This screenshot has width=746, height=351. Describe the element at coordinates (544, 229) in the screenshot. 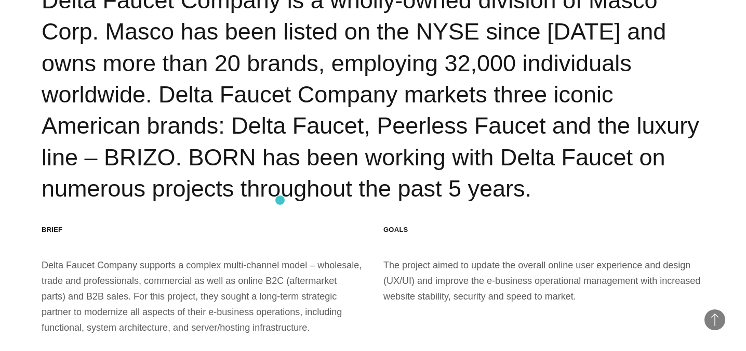

I see `h3: Goals` at that location.